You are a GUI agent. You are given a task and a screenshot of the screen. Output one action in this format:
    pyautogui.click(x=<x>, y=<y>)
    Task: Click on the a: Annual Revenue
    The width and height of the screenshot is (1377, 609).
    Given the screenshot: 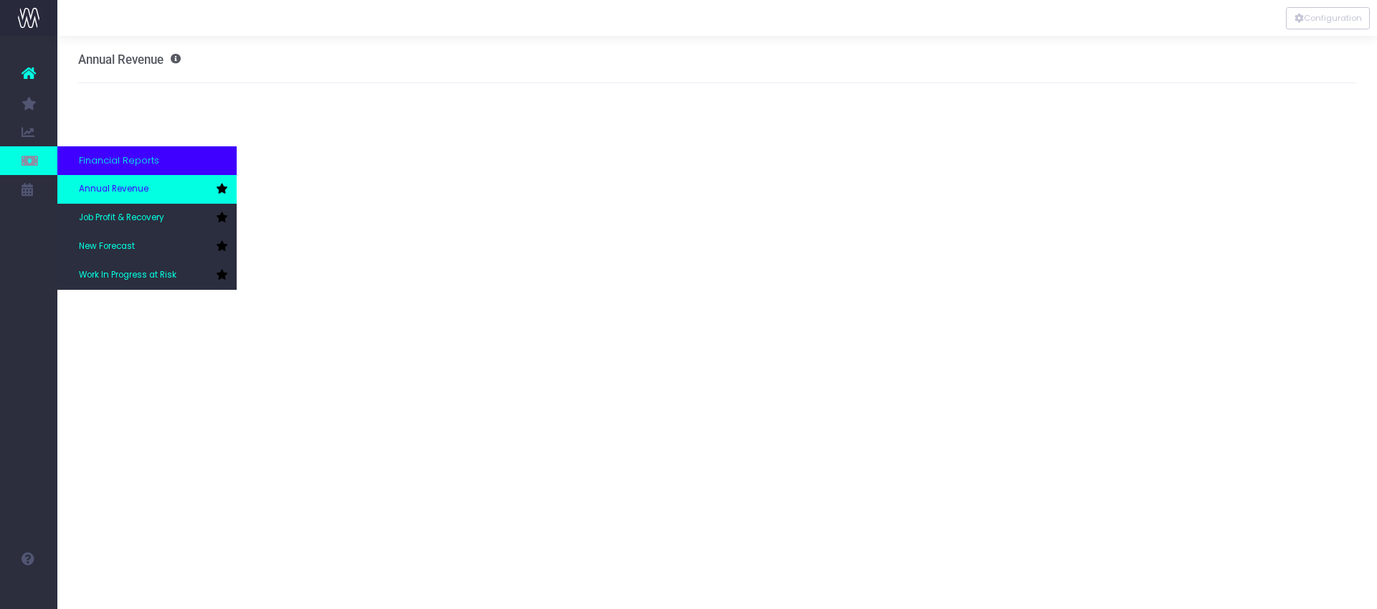 What is the action you would take?
    pyautogui.click(x=147, y=189)
    